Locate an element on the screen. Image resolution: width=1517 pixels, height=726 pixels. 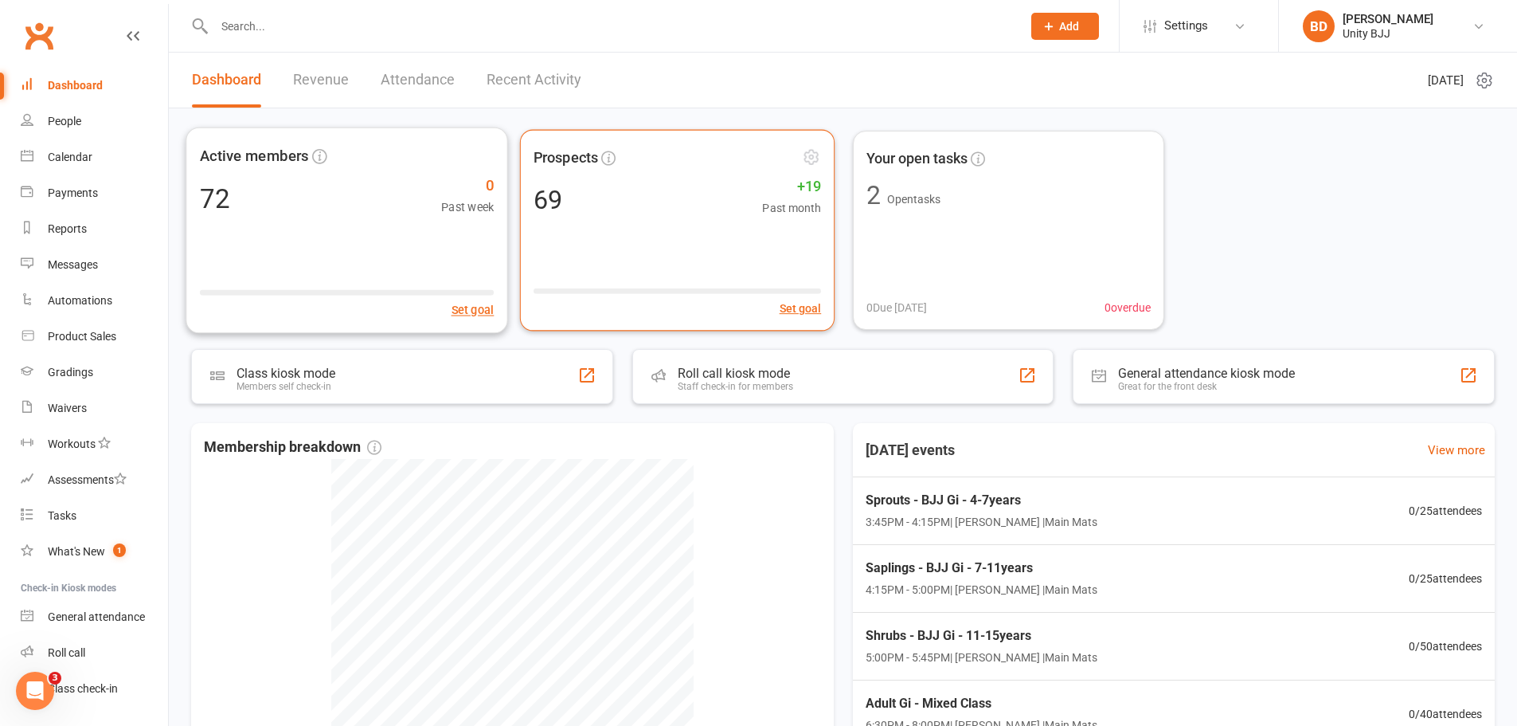
div: Reports is located at coordinates (67, 229).